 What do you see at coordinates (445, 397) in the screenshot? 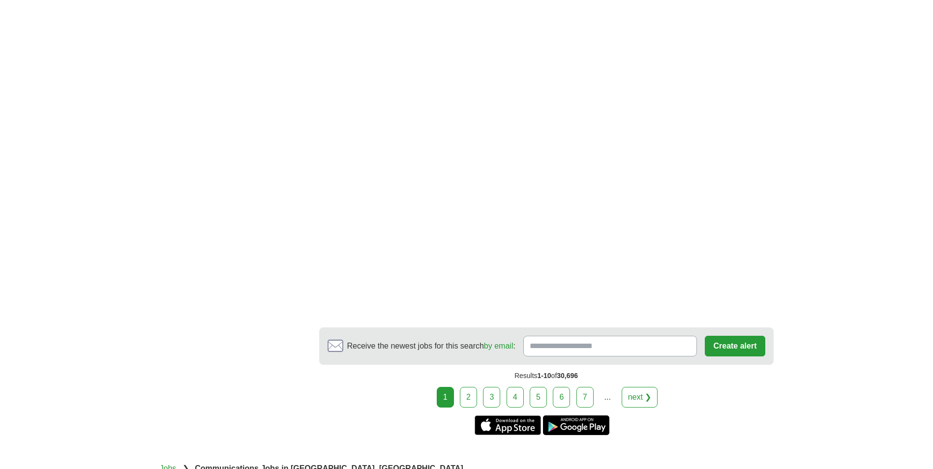
I see `div: 1` at bounding box center [445, 397].